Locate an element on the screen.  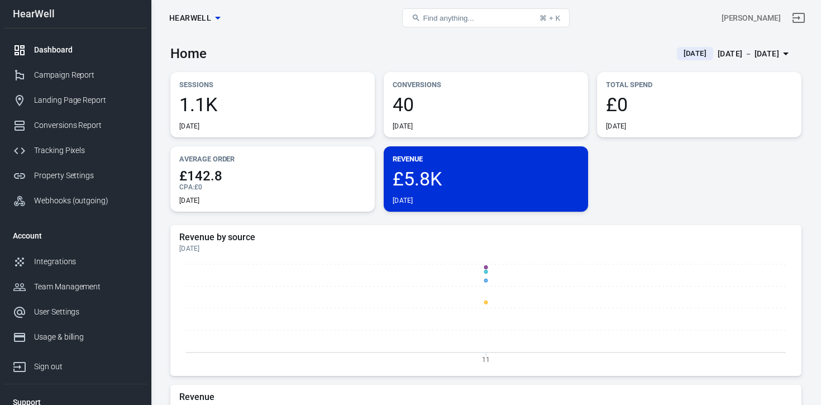
span: Find anything... is located at coordinates (448, 18).